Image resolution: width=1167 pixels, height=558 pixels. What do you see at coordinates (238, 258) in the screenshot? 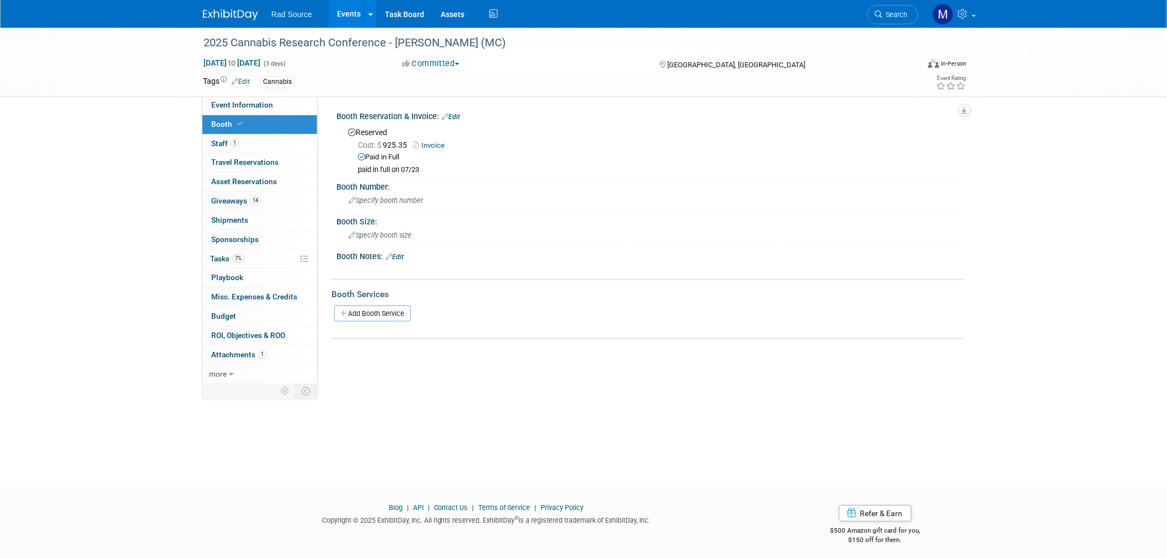
I see `span: 7%` at bounding box center [238, 258].